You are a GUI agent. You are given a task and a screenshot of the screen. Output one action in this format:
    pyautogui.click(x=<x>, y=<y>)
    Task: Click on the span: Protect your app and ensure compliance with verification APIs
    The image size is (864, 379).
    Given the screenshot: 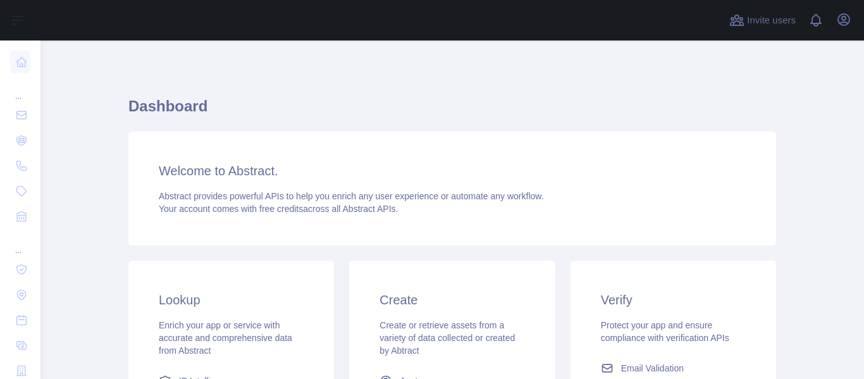 What is the action you would take?
    pyautogui.click(x=664, y=331)
    